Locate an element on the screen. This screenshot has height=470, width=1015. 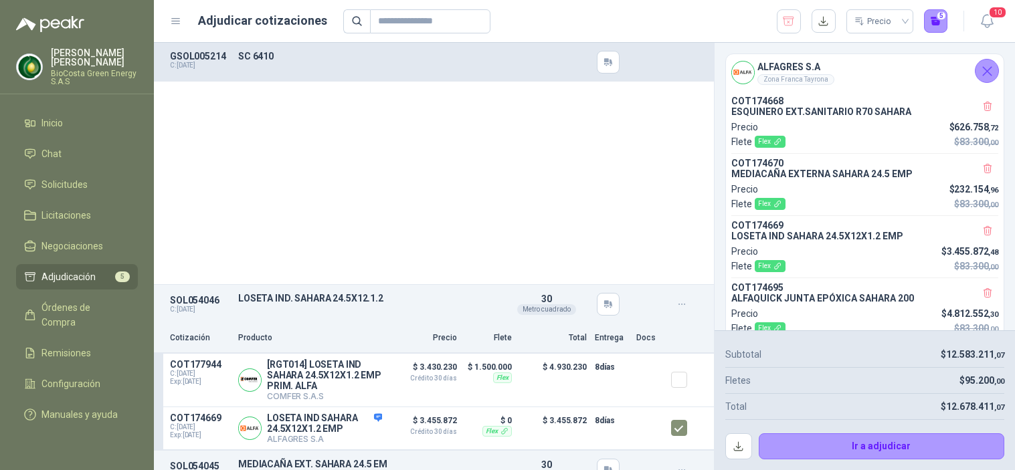
span: 10 is located at coordinates (998, 12).